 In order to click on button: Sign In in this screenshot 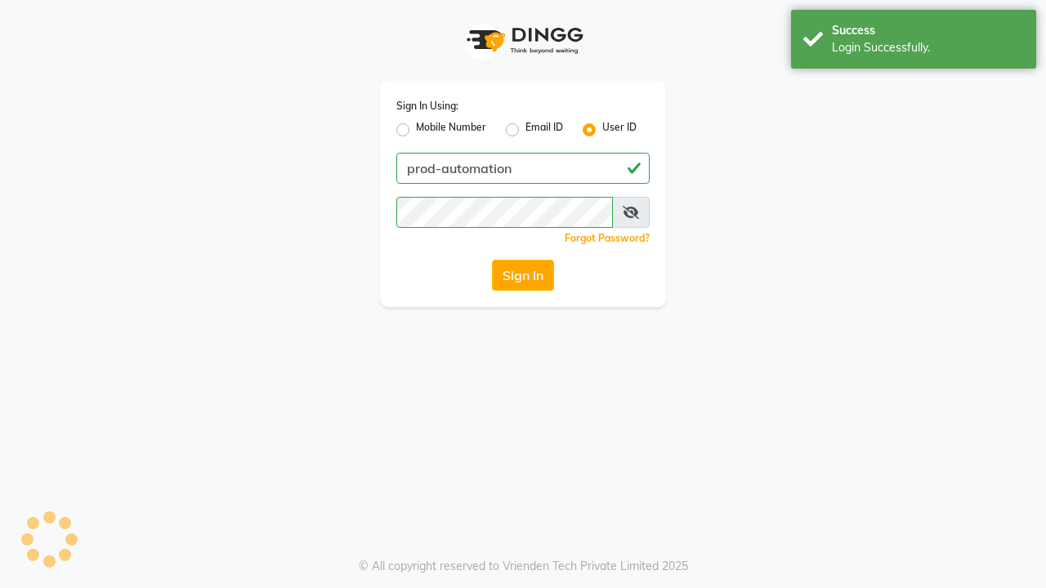, I will do `click(523, 275)`.